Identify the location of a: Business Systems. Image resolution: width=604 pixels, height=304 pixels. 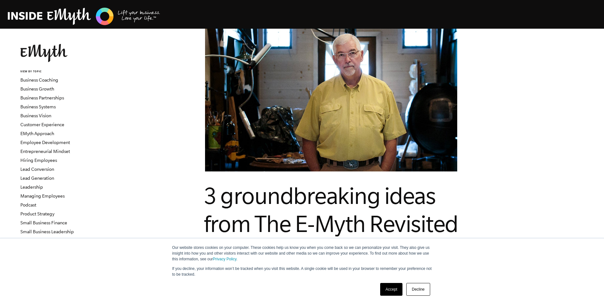
(38, 107).